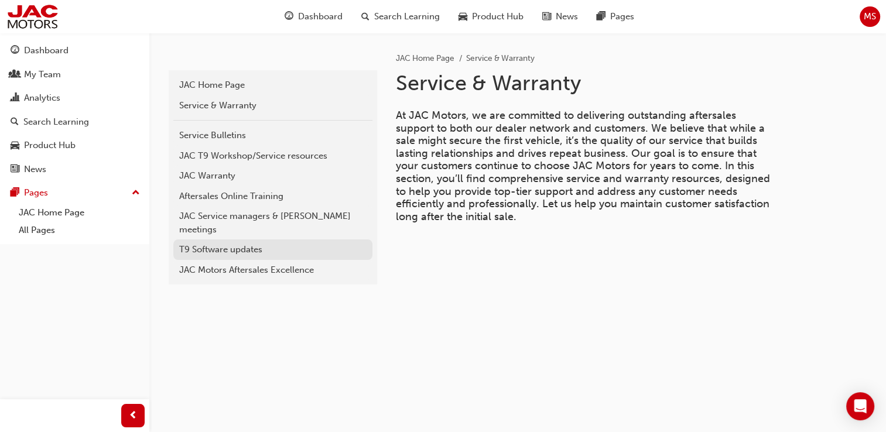 The width and height of the screenshot is (886, 432). Describe the element at coordinates (273, 135) in the screenshot. I see `a: Service Bulletins` at that location.